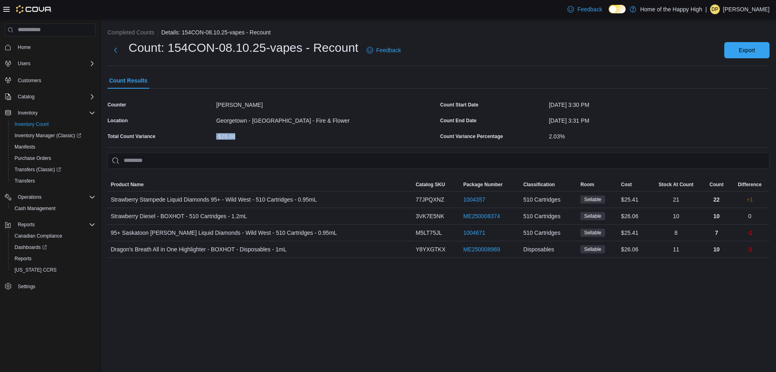 The width and height of the screenshot is (776, 372). Describe the element at coordinates (633, 249) in the screenshot. I see `div: $26.06` at that location.